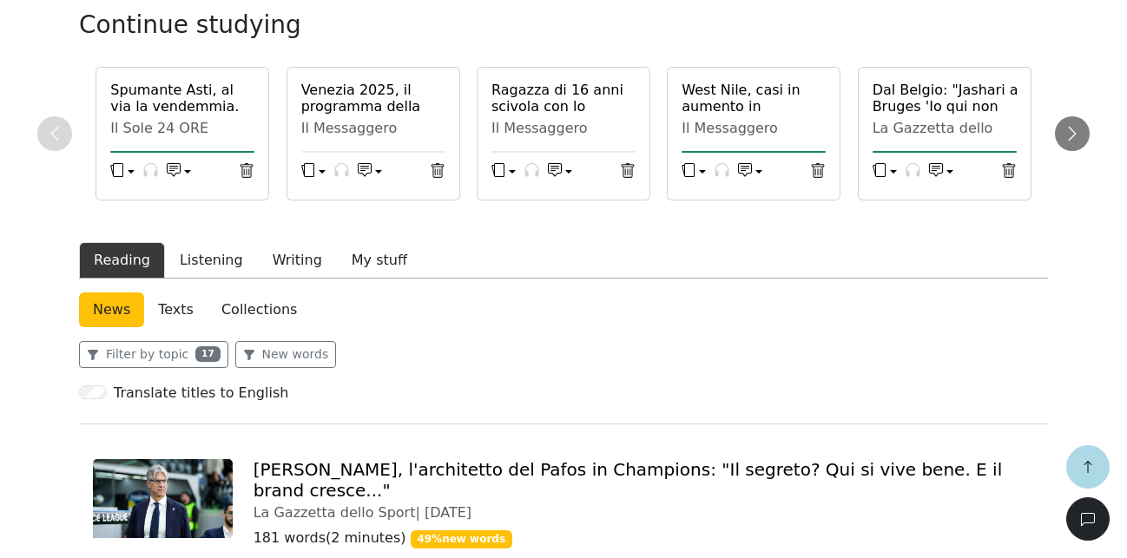 This screenshot has width=1127, height=558. Describe the element at coordinates (461, 539) in the screenshot. I see `span: 49 % new words` at that location.